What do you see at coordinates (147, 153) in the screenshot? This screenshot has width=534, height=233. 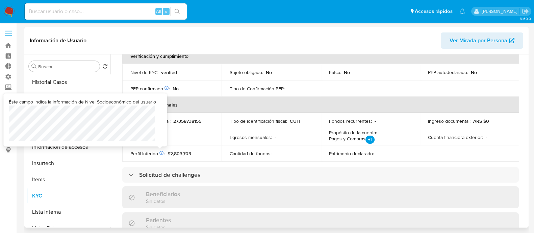 I see `p: Perfil Inferido :` at bounding box center [147, 153].